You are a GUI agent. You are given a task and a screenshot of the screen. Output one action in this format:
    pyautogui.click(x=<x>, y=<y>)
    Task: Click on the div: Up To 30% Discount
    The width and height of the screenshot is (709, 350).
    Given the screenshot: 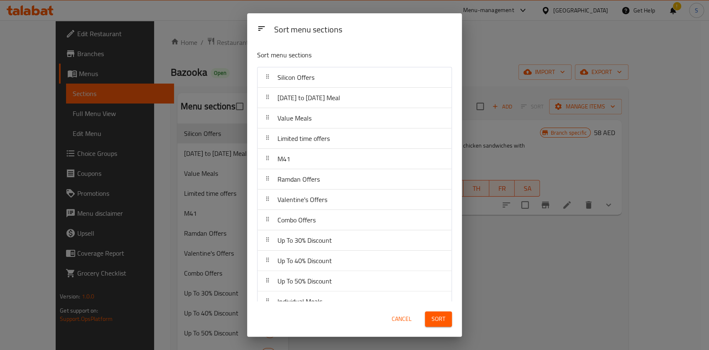 What is the action you would take?
    pyautogui.click(x=354, y=240)
    